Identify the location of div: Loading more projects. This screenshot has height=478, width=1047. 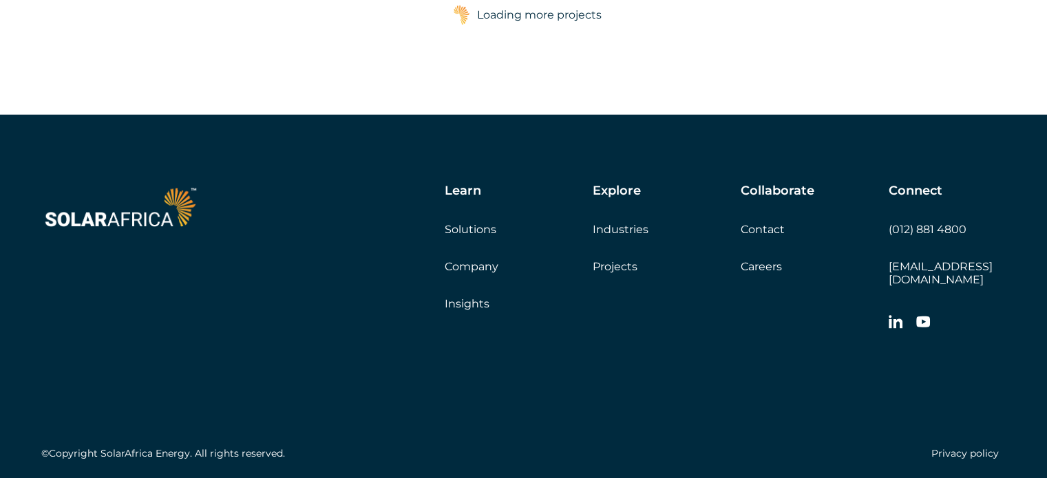
(539, 15).